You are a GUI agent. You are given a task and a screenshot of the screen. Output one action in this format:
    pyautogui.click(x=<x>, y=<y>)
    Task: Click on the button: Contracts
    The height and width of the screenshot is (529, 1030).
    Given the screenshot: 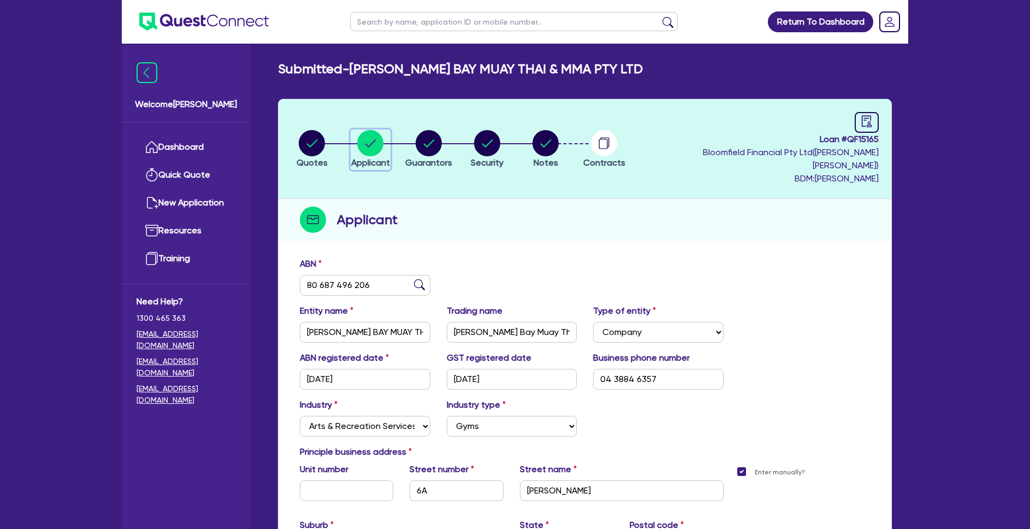 What is the action you would take?
    pyautogui.click(x=604, y=150)
    